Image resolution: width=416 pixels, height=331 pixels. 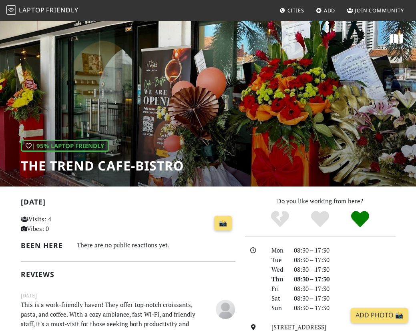 I want to click on h1: The Trend cafe-bistro, so click(x=102, y=166).